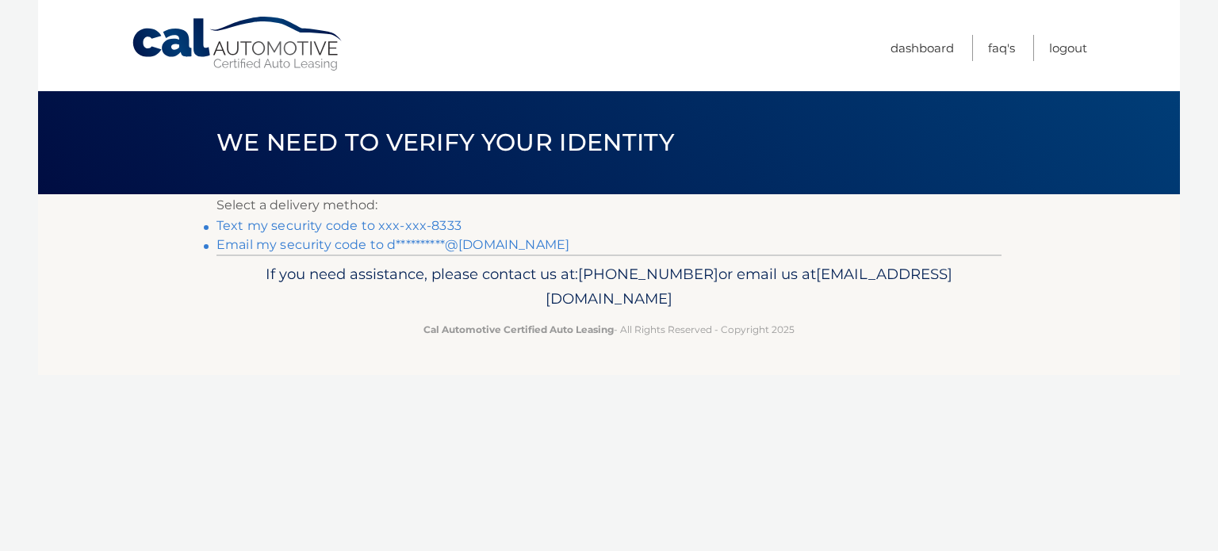 The image size is (1218, 551). I want to click on p: If you need assistance, please contact us at: or email us at, so click(609, 287).